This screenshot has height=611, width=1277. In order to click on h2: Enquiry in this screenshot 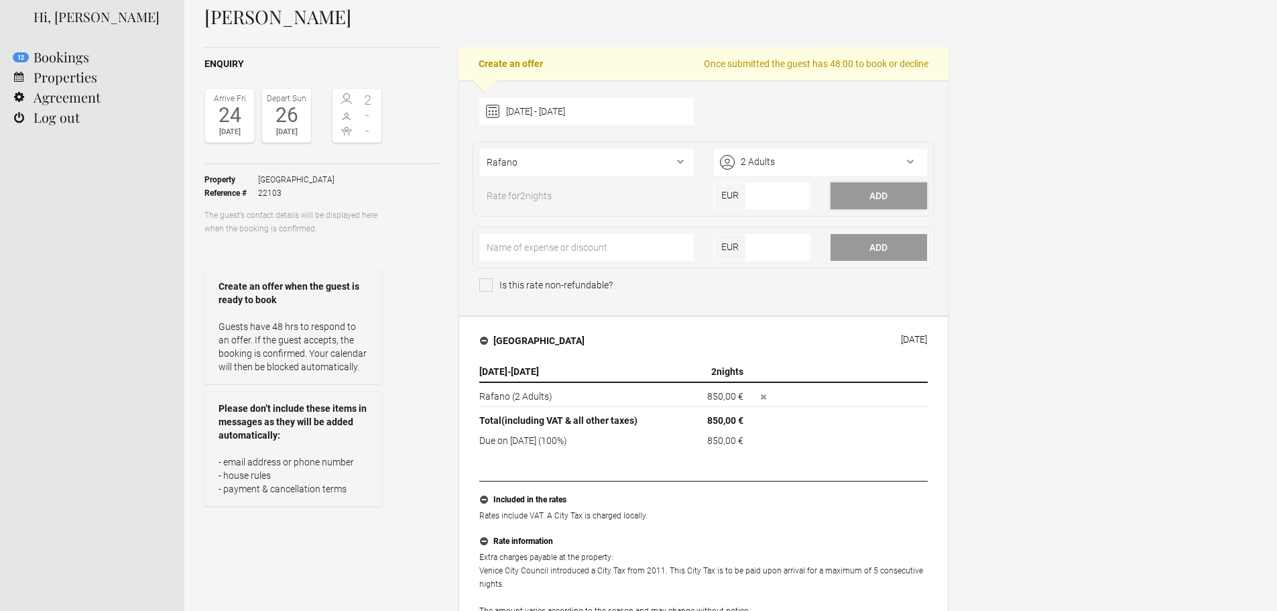, I will do `click(322, 64)`.